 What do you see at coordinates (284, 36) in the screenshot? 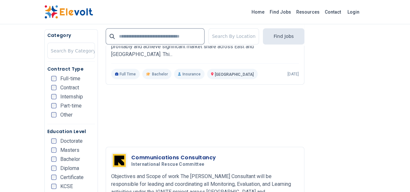
I see `button: Find Jobs` at bounding box center [284, 36].